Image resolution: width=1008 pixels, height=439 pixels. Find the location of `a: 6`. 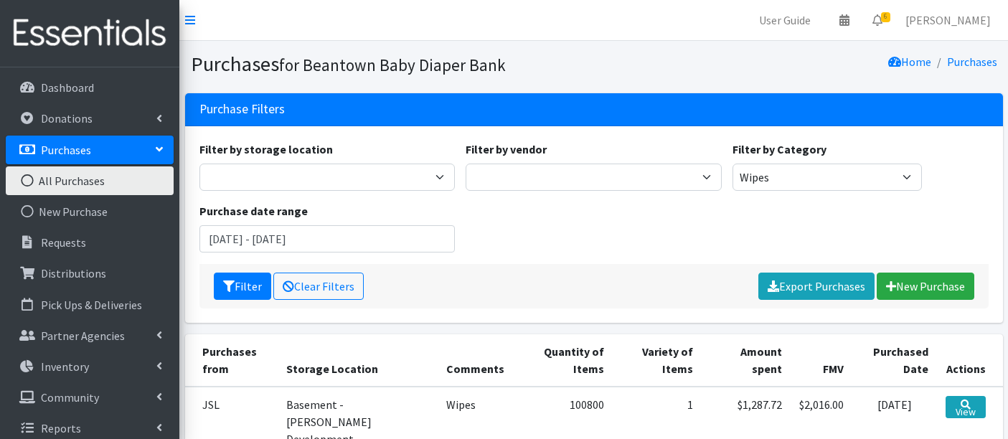

a: 6 is located at coordinates (878, 20).